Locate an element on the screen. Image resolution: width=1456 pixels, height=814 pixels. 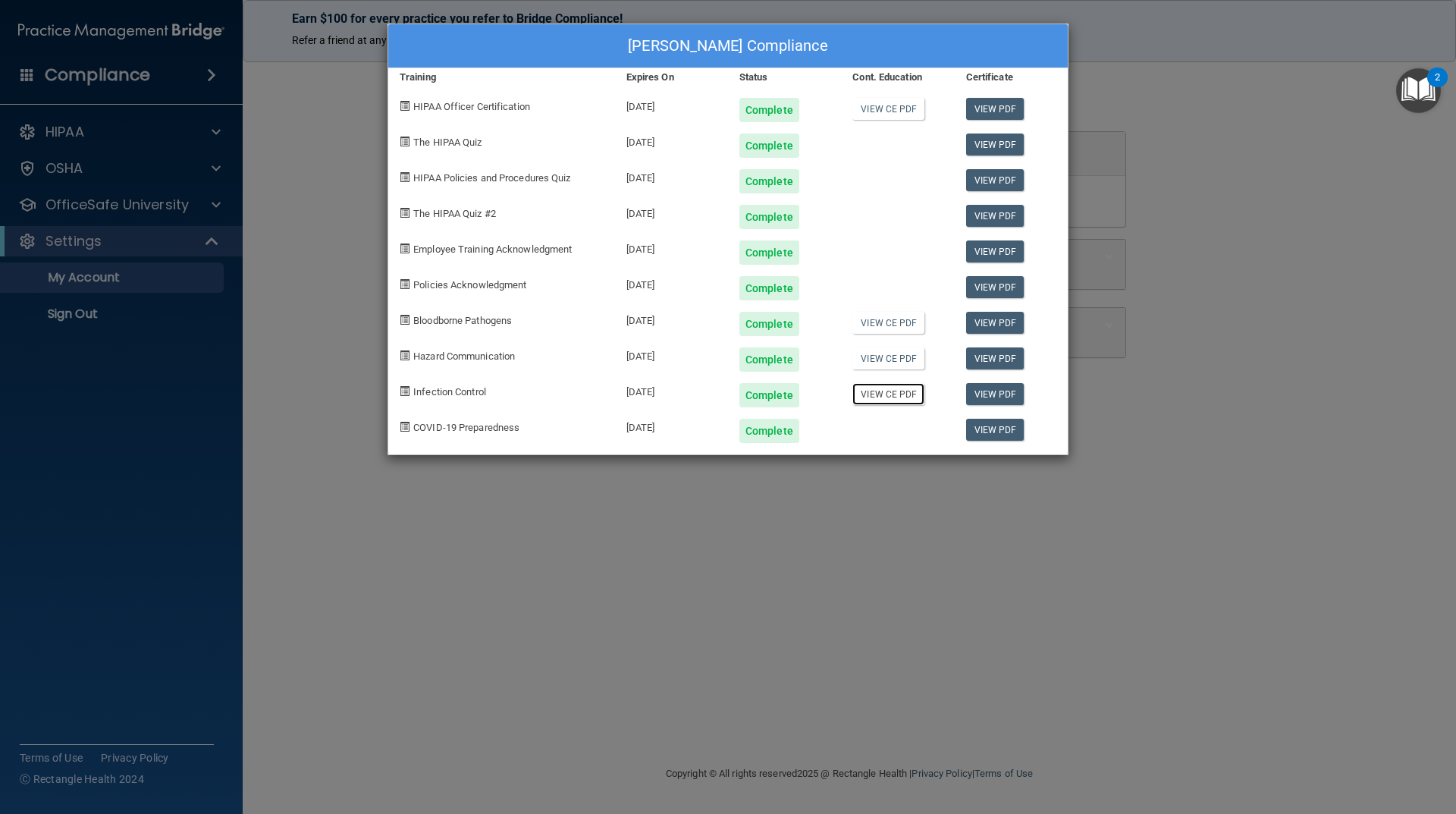
div: Expires On is located at coordinates (671, 77).